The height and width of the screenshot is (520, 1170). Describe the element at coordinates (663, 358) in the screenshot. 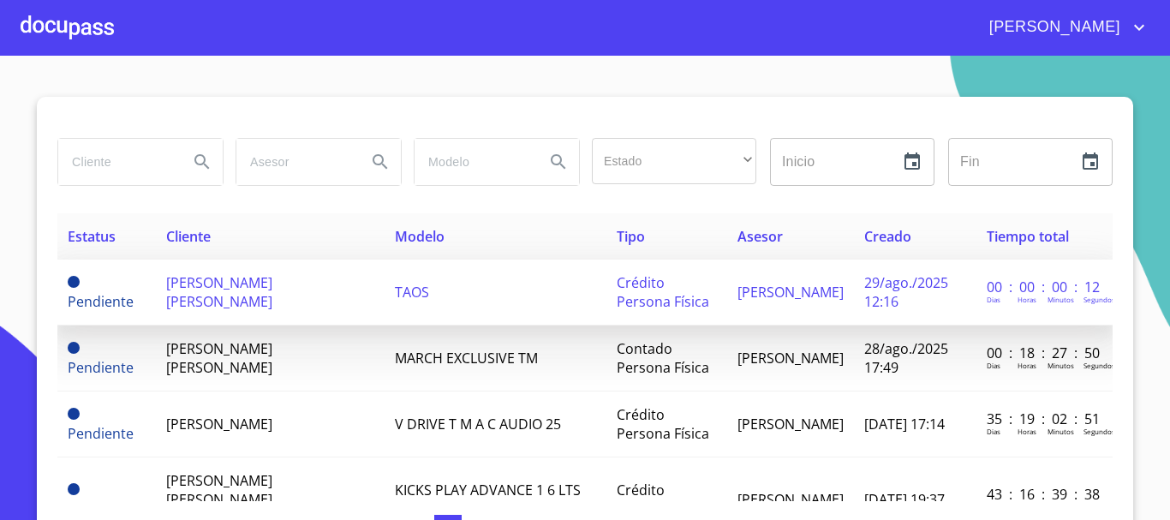

I see `span: Contado Persona Física` at that location.